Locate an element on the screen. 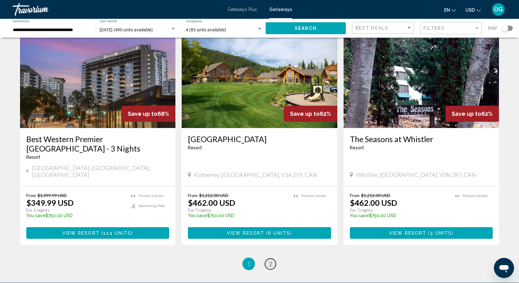 The width and height of the screenshot is (519, 283). span: Search is located at coordinates (306, 29).